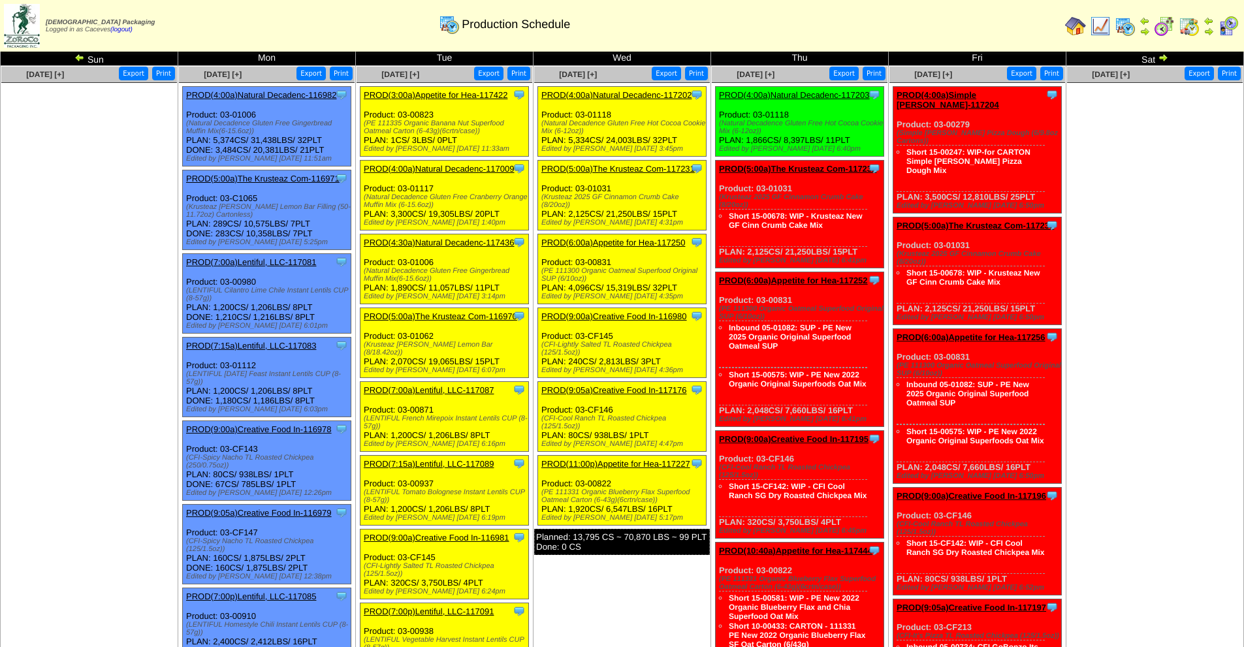 The image size is (1244, 647). Describe the element at coordinates (261, 95) in the screenshot. I see `a: PROD(4:00a)Natural Decadenc-116982` at that location.